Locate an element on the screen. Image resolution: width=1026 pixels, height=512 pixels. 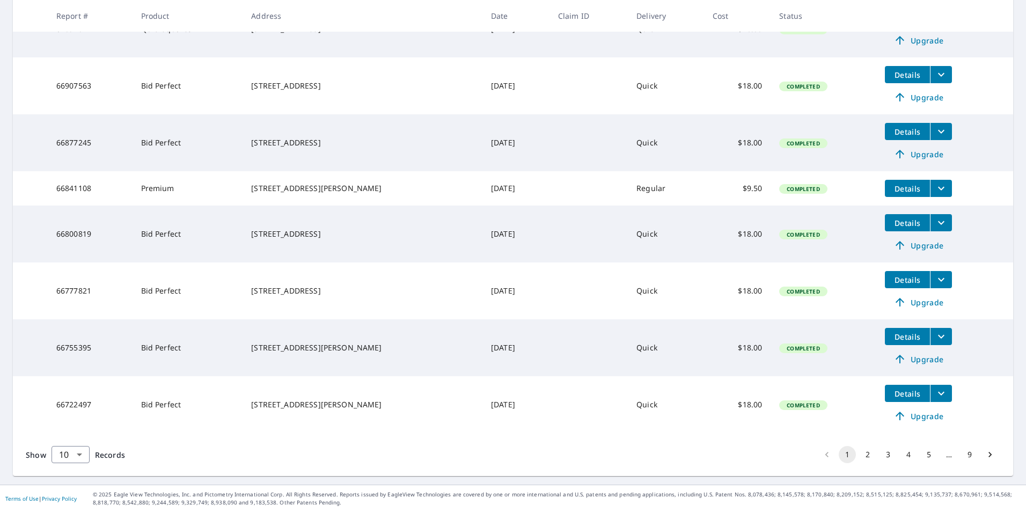
button: Go to page 4 is located at coordinates (908, 454).